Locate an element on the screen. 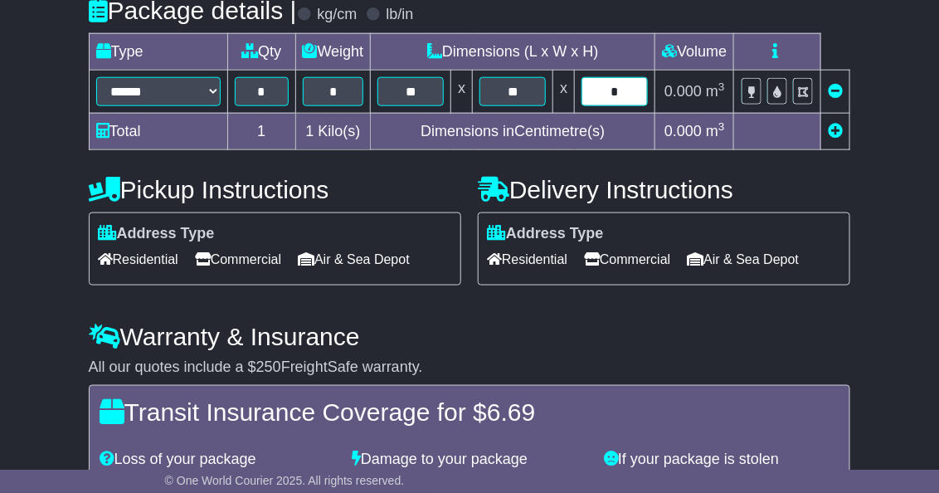 This screenshot has width=939, height=493. label: kg/cm is located at coordinates (338, 15).